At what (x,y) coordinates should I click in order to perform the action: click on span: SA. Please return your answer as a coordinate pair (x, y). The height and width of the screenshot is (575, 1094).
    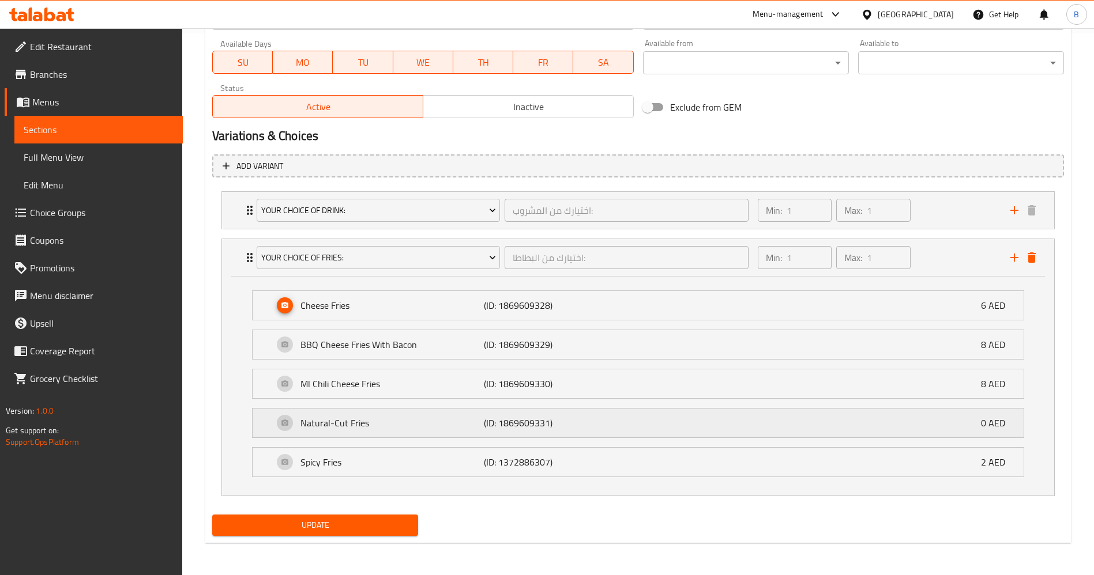
    Looking at the image, I should click on (603, 62).